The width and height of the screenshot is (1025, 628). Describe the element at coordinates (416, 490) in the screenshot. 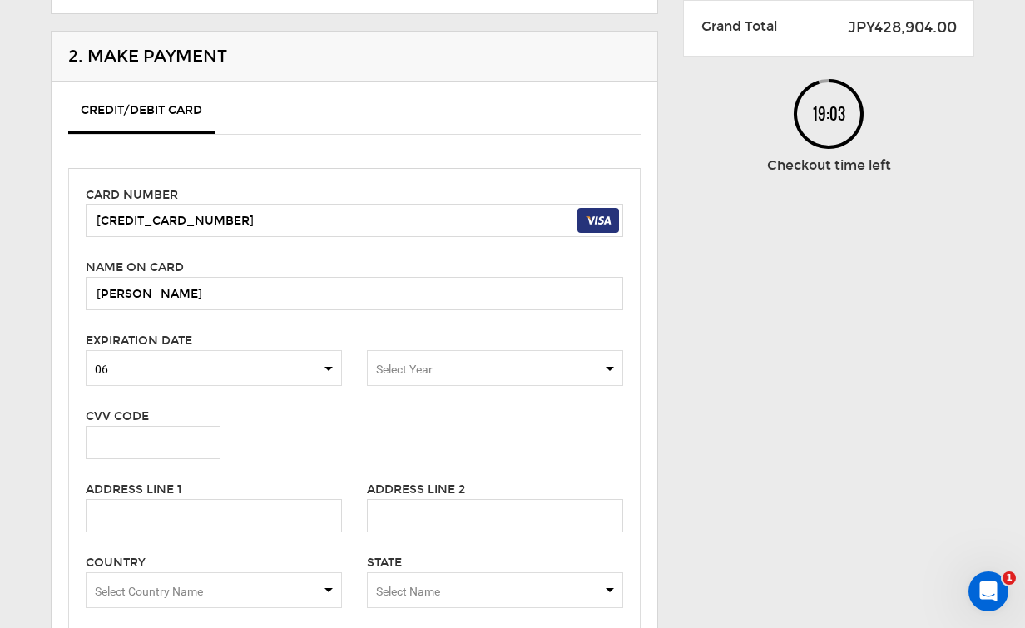

I see `label: Address Line 2` at that location.